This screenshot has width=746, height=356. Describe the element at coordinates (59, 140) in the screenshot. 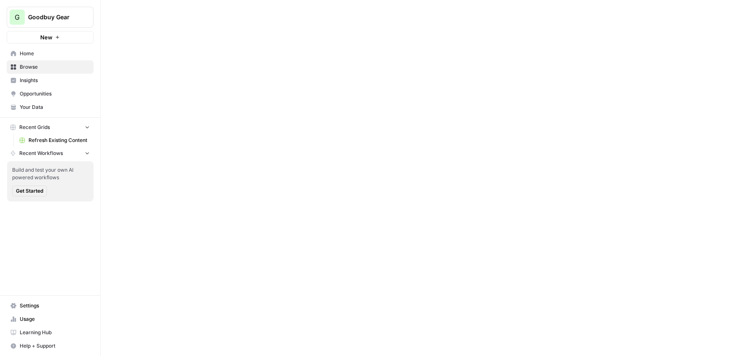

I see `span: Refresh Existing Content` at that location.